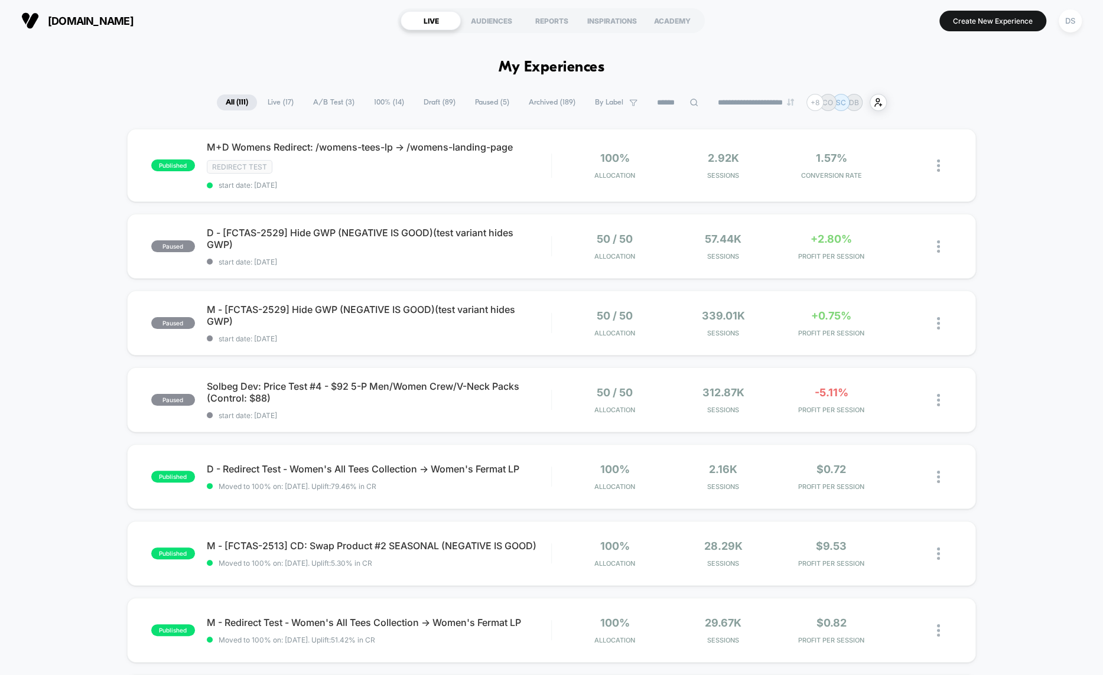  I want to click on span: 29.67k, so click(723, 623).